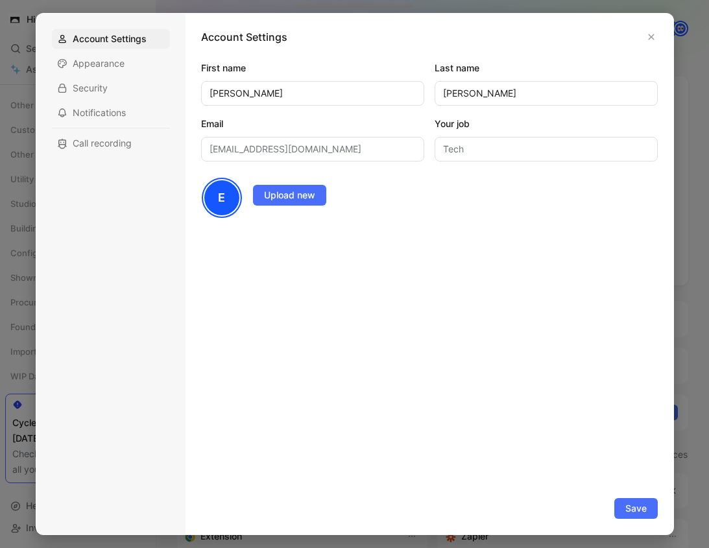 This screenshot has height=548, width=709. Describe the element at coordinates (111, 143) in the screenshot. I see `div: Call recording` at that location.